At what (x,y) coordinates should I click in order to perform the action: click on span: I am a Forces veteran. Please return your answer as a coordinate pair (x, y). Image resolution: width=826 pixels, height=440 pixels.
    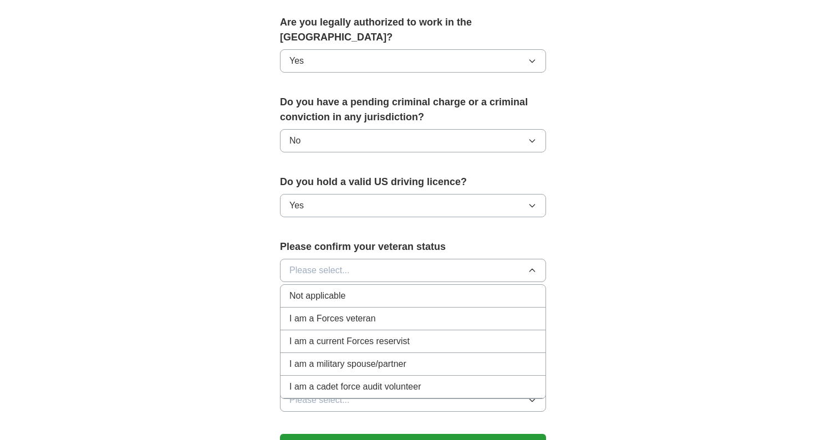
    Looking at the image, I should click on (332, 319).